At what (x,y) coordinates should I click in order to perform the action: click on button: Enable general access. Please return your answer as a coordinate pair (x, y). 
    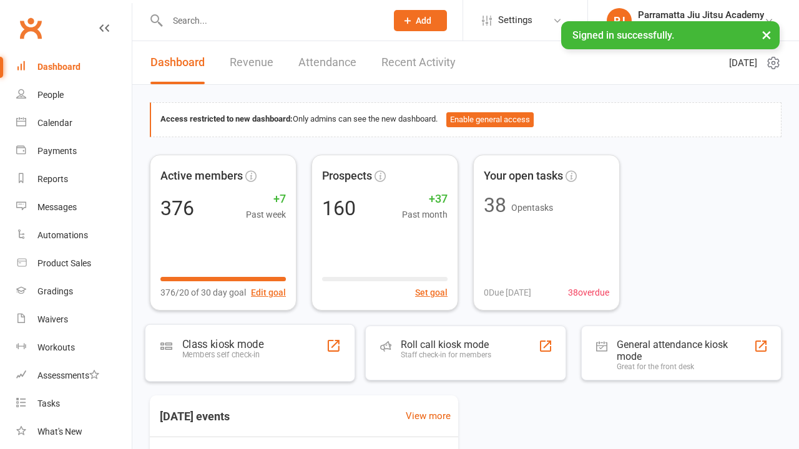
    Looking at the image, I should click on (490, 120).